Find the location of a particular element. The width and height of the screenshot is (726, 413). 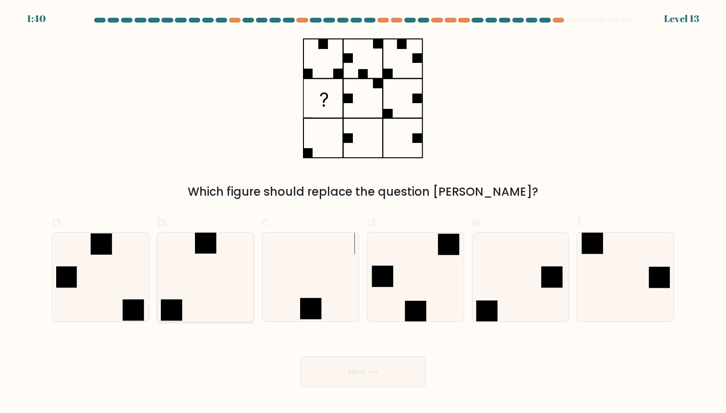

span: a. is located at coordinates (58, 222).